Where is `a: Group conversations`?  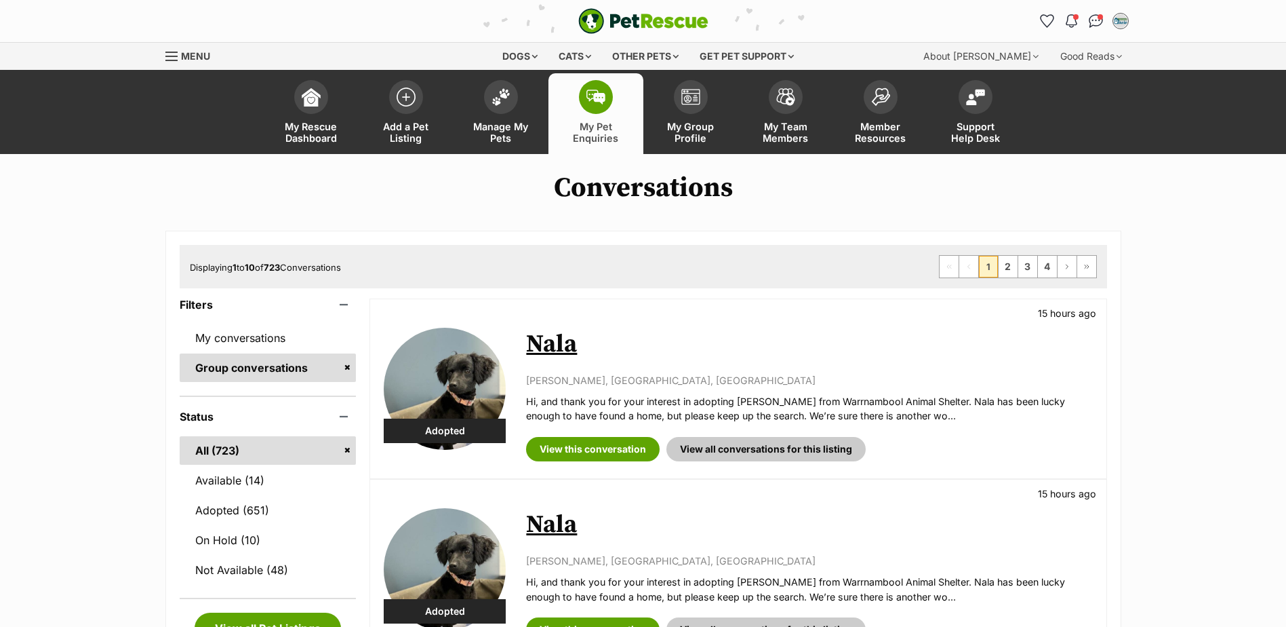
a: Group conversations is located at coordinates (268, 368).